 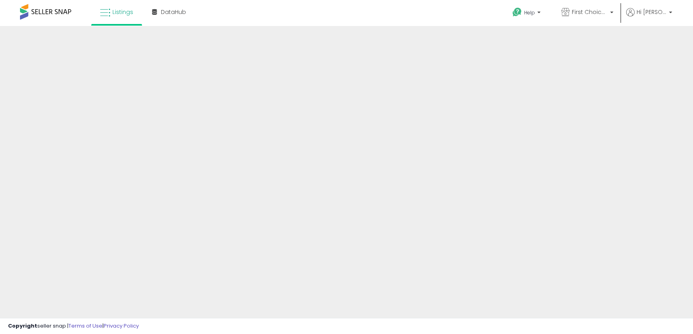 What do you see at coordinates (173, 12) in the screenshot?
I see `span: DataHub` at bounding box center [173, 12].